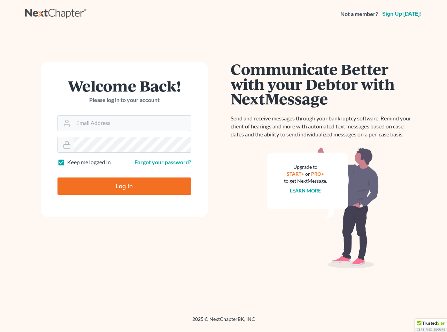  Describe the element at coordinates (323, 84) in the screenshot. I see `h1: Communicate Better with your Debtor with NextMessage` at that location.